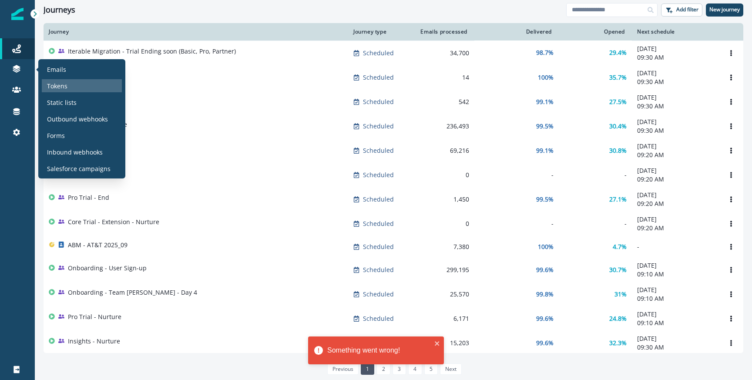  What do you see at coordinates (444, 53) in the screenshot?
I see `div: 34,700` at bounding box center [444, 53].